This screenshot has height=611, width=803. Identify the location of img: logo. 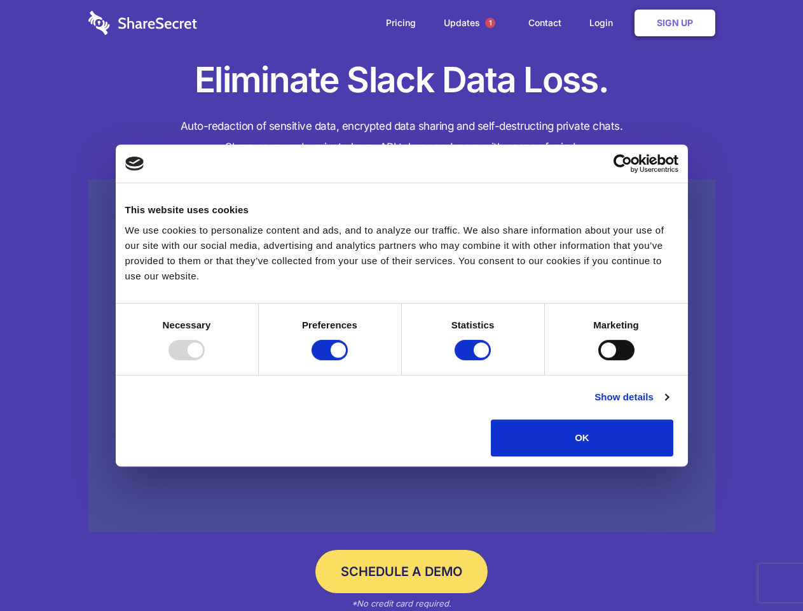
(135, 163).